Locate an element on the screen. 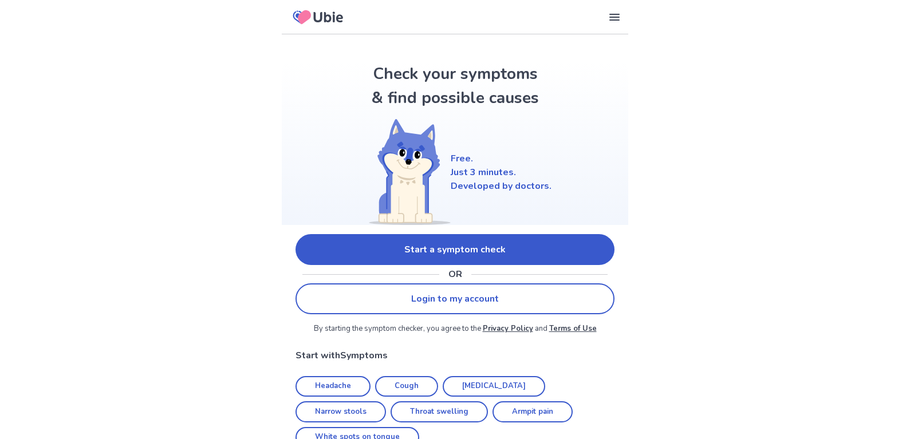 The height and width of the screenshot is (439, 910). a: Throat swelling is located at coordinates (439, 412).